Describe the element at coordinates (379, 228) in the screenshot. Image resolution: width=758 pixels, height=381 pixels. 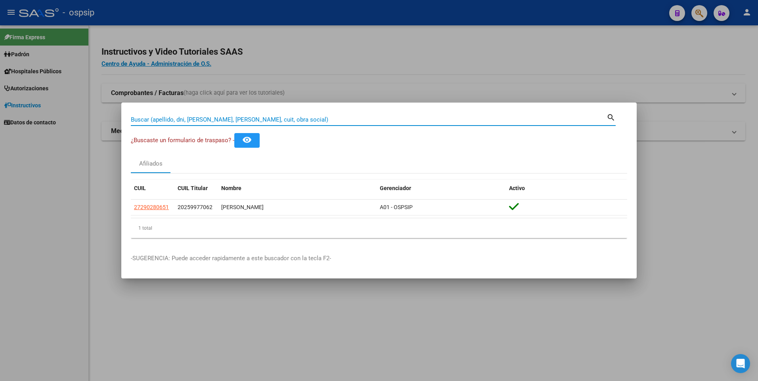
I see `div: 1 total` at that location.